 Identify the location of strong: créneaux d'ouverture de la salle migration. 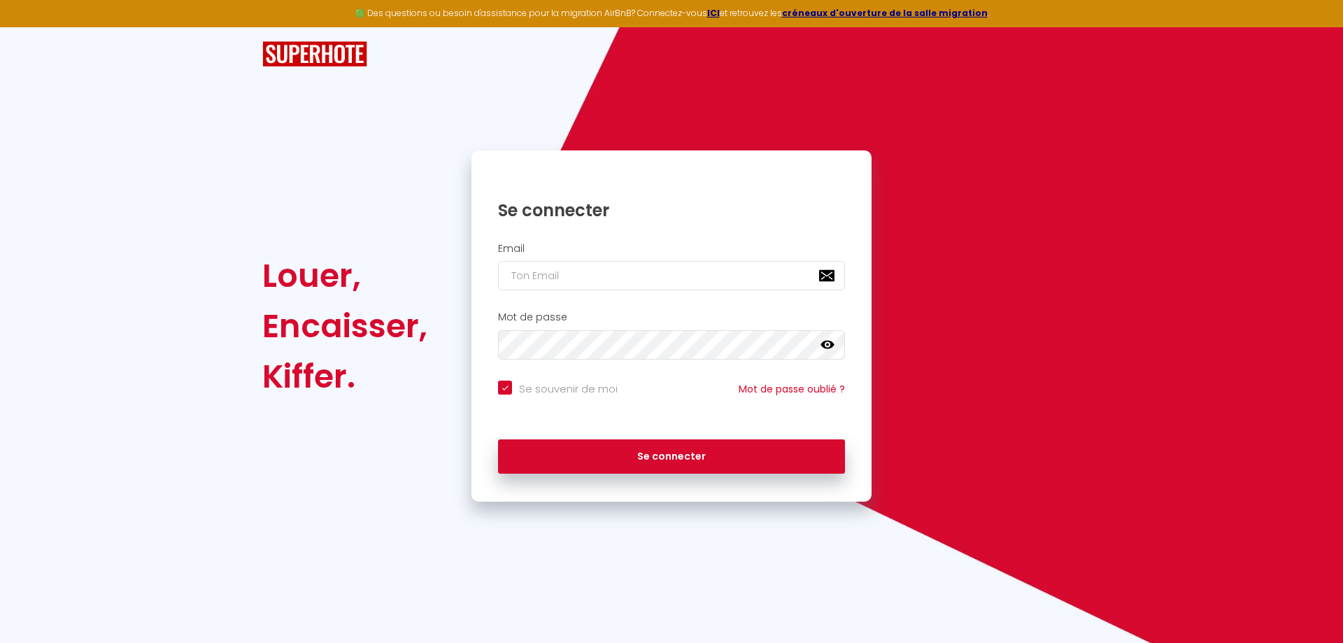
(885, 13).